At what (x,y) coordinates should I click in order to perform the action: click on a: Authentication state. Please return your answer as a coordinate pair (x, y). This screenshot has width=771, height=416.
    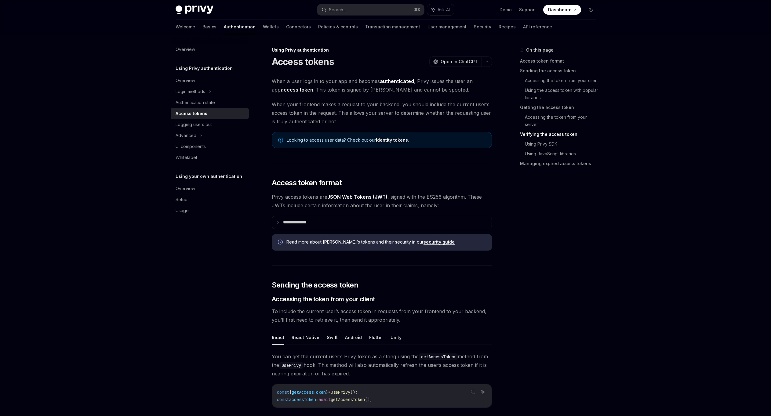
    Looking at the image, I should click on (210, 103).